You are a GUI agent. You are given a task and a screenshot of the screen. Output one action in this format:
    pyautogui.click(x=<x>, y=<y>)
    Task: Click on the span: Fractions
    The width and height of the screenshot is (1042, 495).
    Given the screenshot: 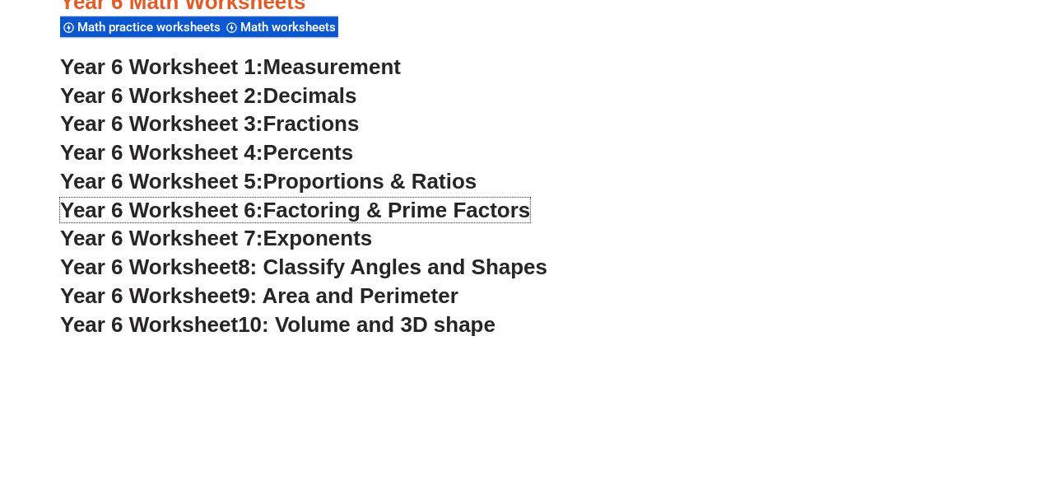 What is the action you would take?
    pyautogui.click(x=311, y=123)
    